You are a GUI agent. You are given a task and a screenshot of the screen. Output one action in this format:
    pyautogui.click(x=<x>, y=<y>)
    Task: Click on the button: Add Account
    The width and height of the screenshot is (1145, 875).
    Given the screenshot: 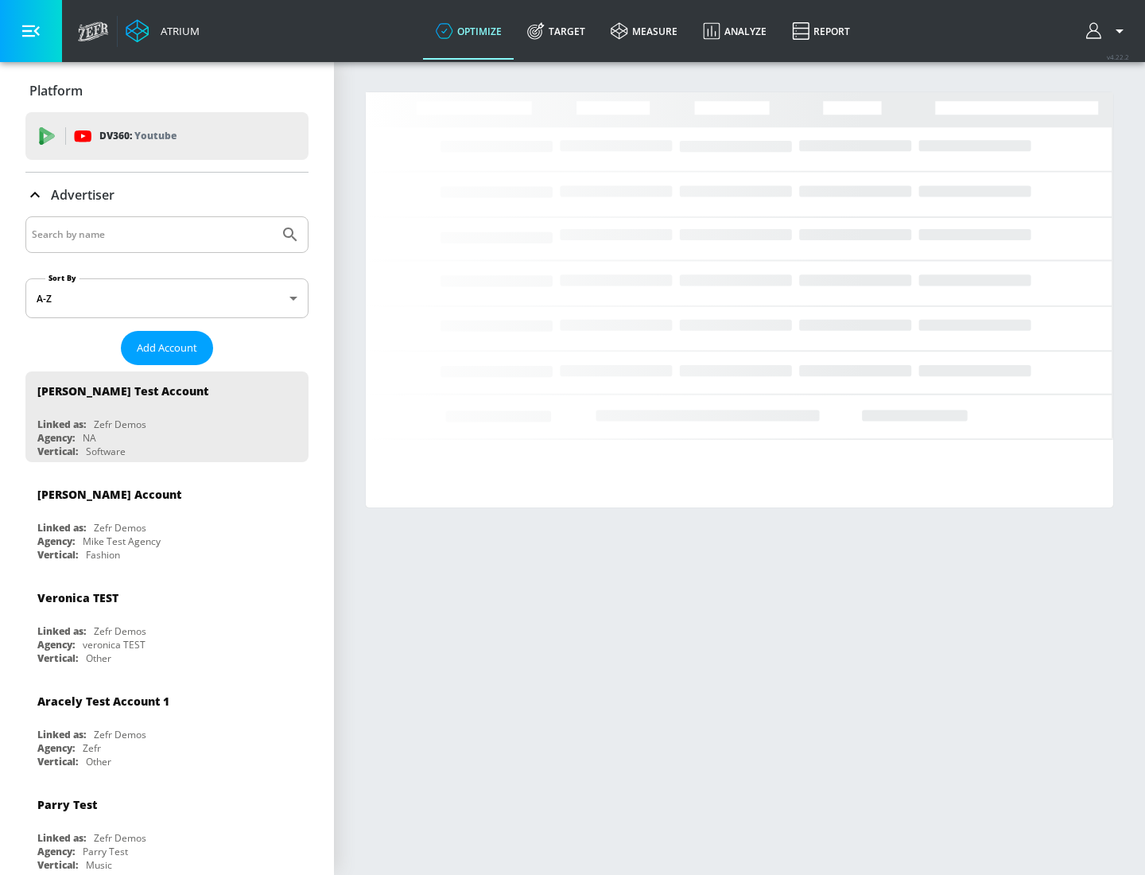 What is the action you would take?
    pyautogui.click(x=167, y=348)
    